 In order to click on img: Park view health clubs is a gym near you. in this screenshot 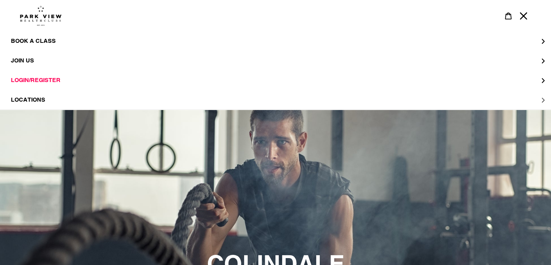, I will do `click(41, 16)`.